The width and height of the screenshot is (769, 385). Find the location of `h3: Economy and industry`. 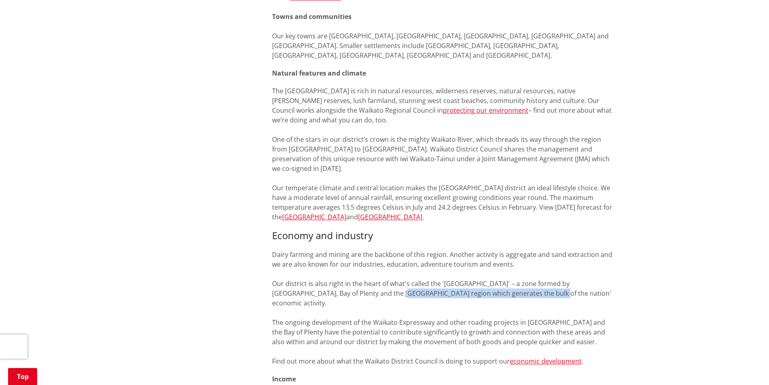

h3: Economy and industry is located at coordinates (444, 235).